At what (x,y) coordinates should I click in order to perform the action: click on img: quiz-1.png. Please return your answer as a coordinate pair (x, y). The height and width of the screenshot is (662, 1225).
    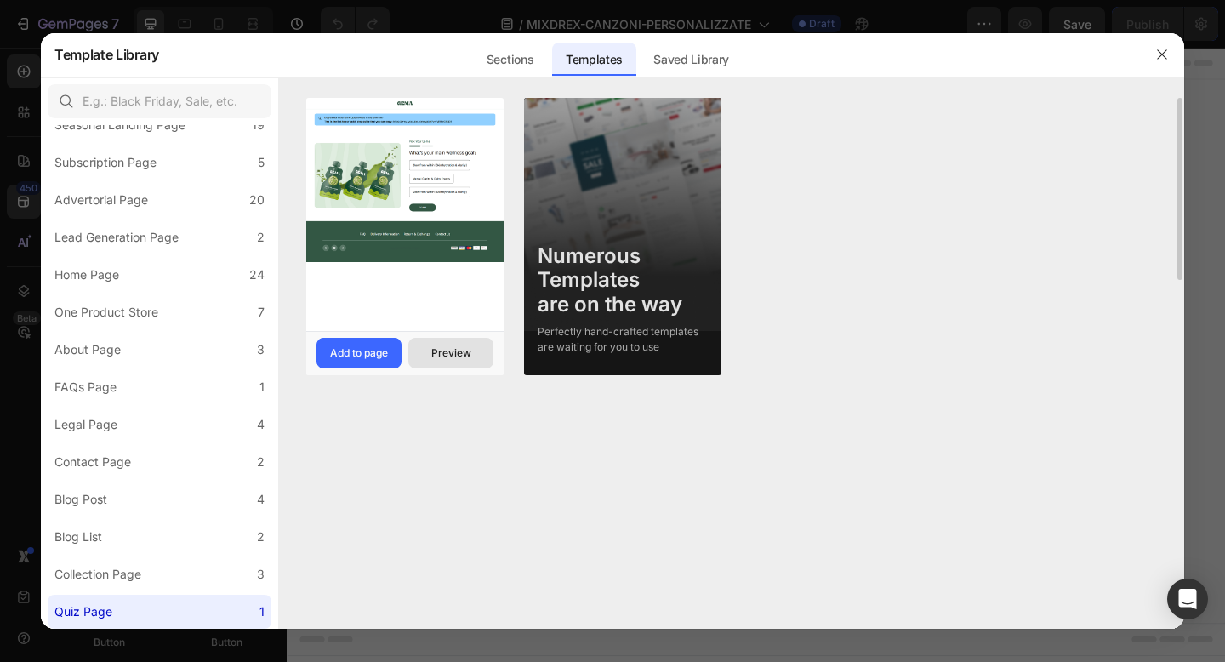
    Looking at the image, I should click on (405, 180).